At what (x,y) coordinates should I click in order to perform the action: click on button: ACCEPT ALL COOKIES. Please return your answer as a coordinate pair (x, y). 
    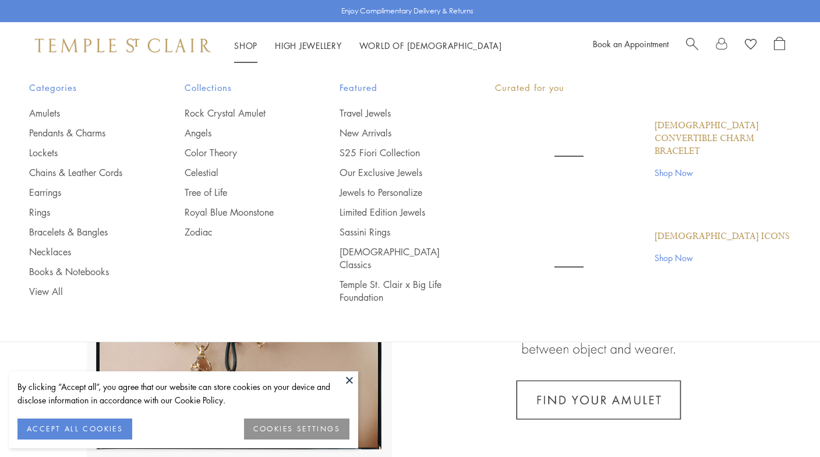
    Looking at the image, I should click on (75, 429).